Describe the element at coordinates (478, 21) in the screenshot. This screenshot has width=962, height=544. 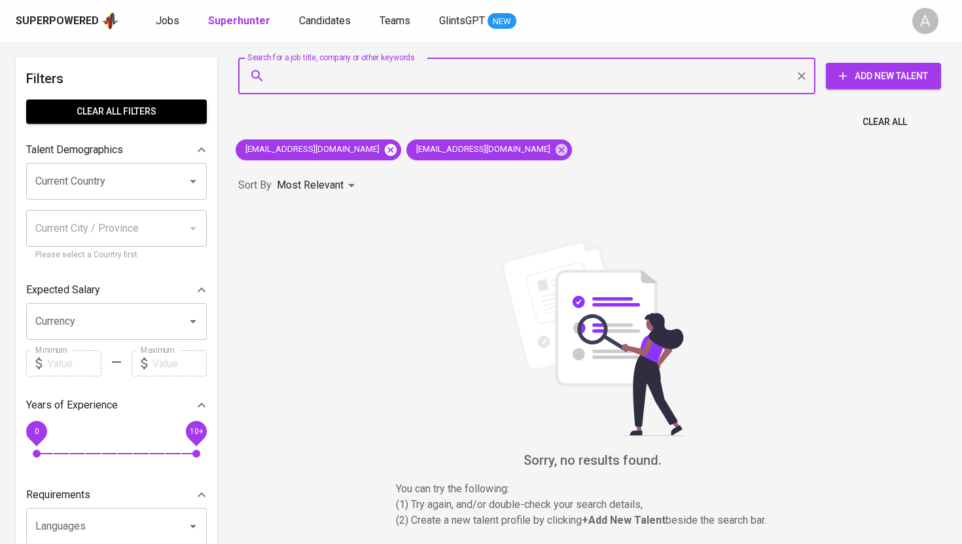
I see `a: GlintsGPT NEW` at that location.